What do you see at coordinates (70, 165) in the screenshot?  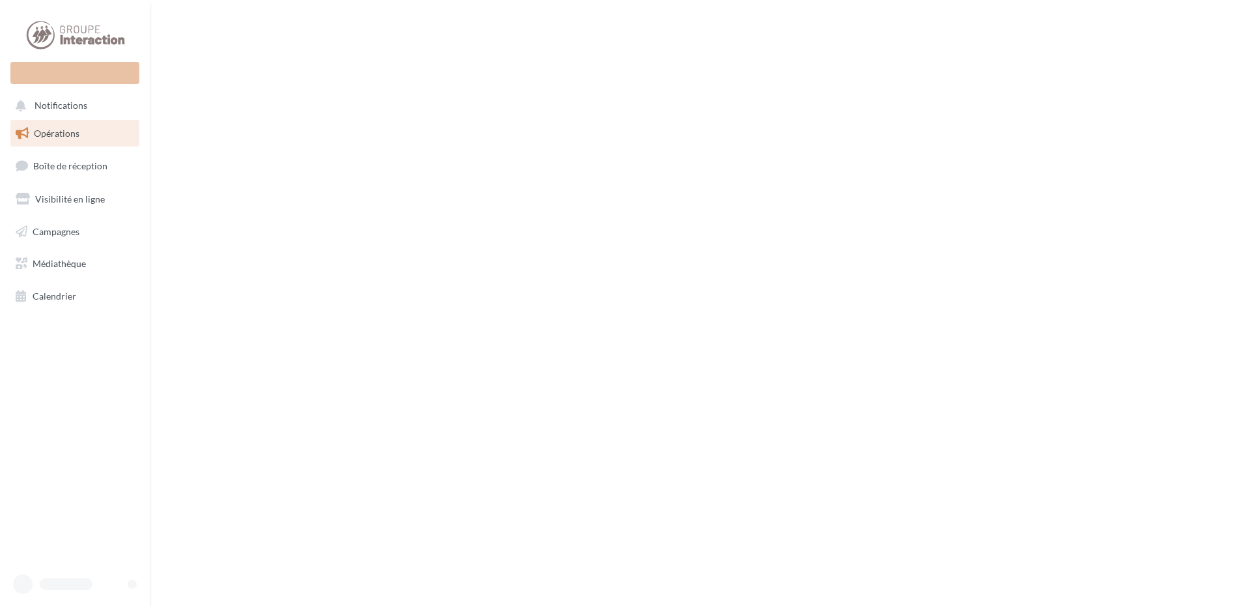 I see `span: Boîte de réception` at bounding box center [70, 165].